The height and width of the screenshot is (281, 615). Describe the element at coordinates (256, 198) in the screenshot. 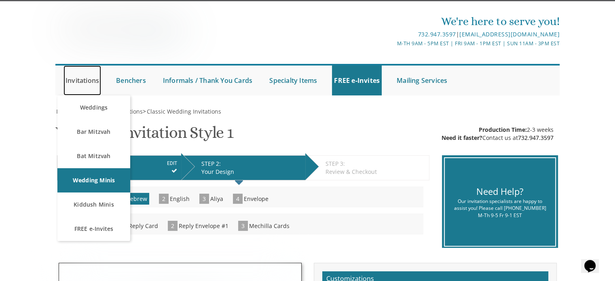

I see `span: Envelope` at that location.